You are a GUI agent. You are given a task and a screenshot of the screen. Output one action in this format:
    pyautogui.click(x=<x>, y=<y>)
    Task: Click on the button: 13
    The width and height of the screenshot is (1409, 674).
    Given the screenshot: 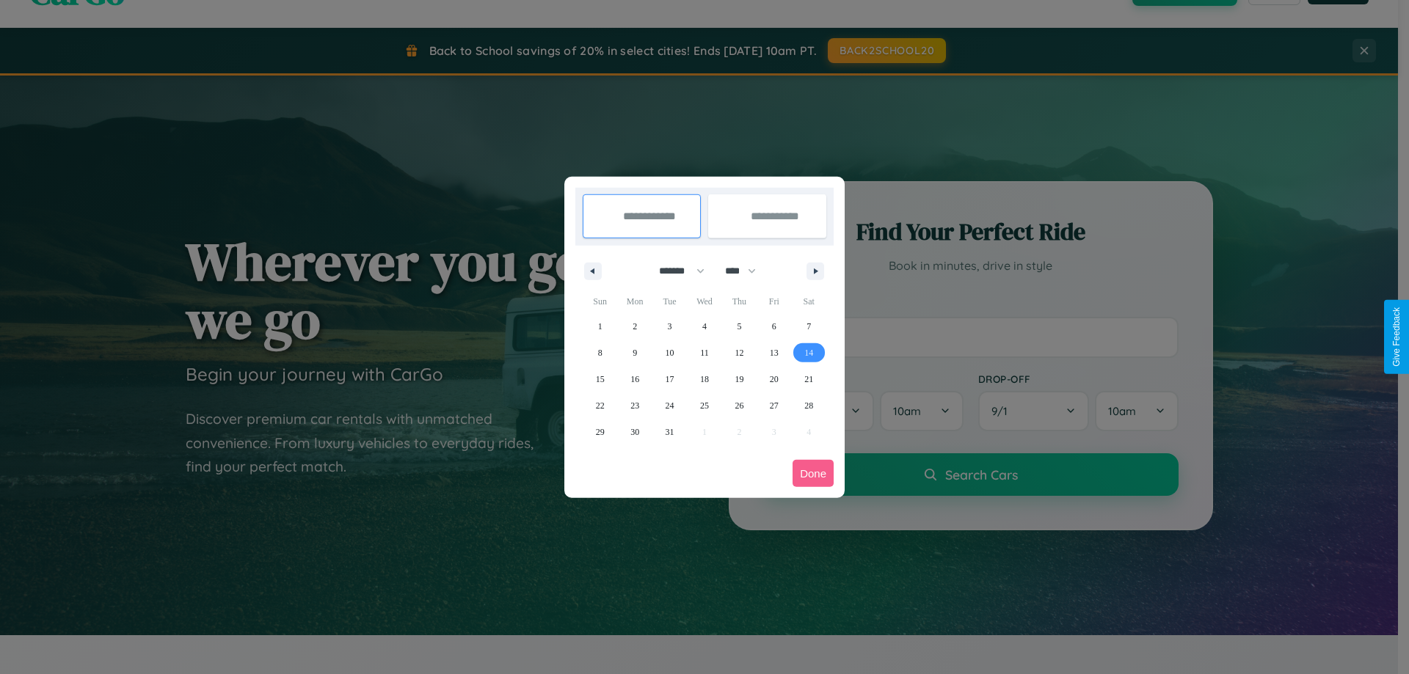 What is the action you would take?
    pyautogui.click(x=773, y=353)
    